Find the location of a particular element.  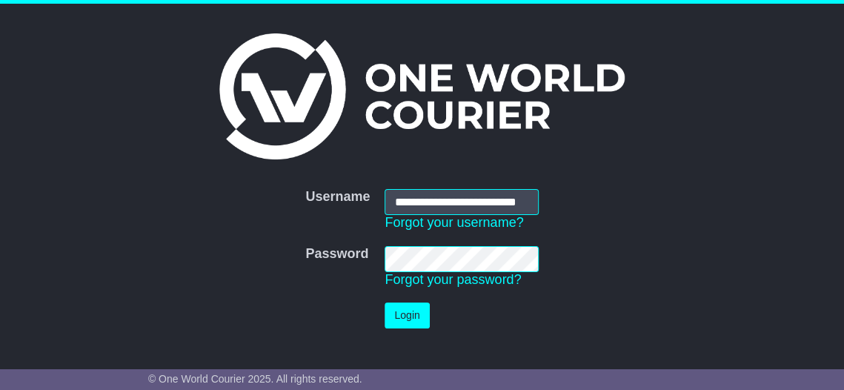

img: One World is located at coordinates (422, 96).